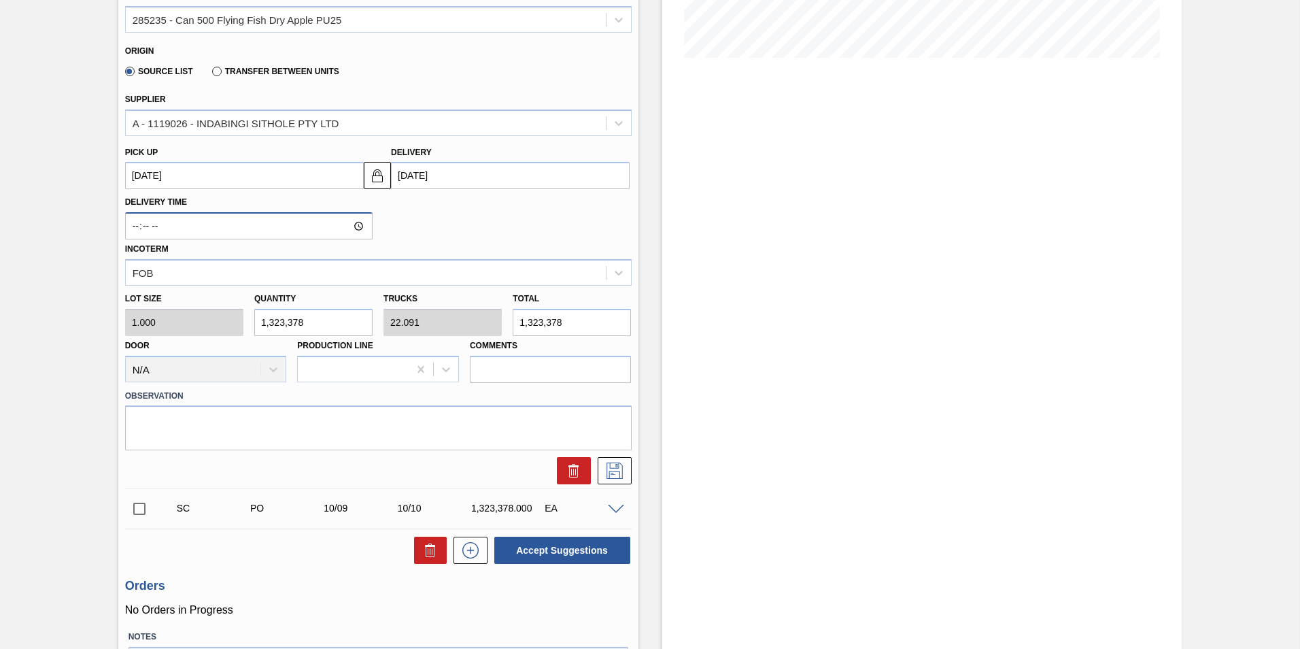 The width and height of the screenshot is (1300, 649). Describe the element at coordinates (582, 508) in the screenshot. I see `div: EA` at that location.